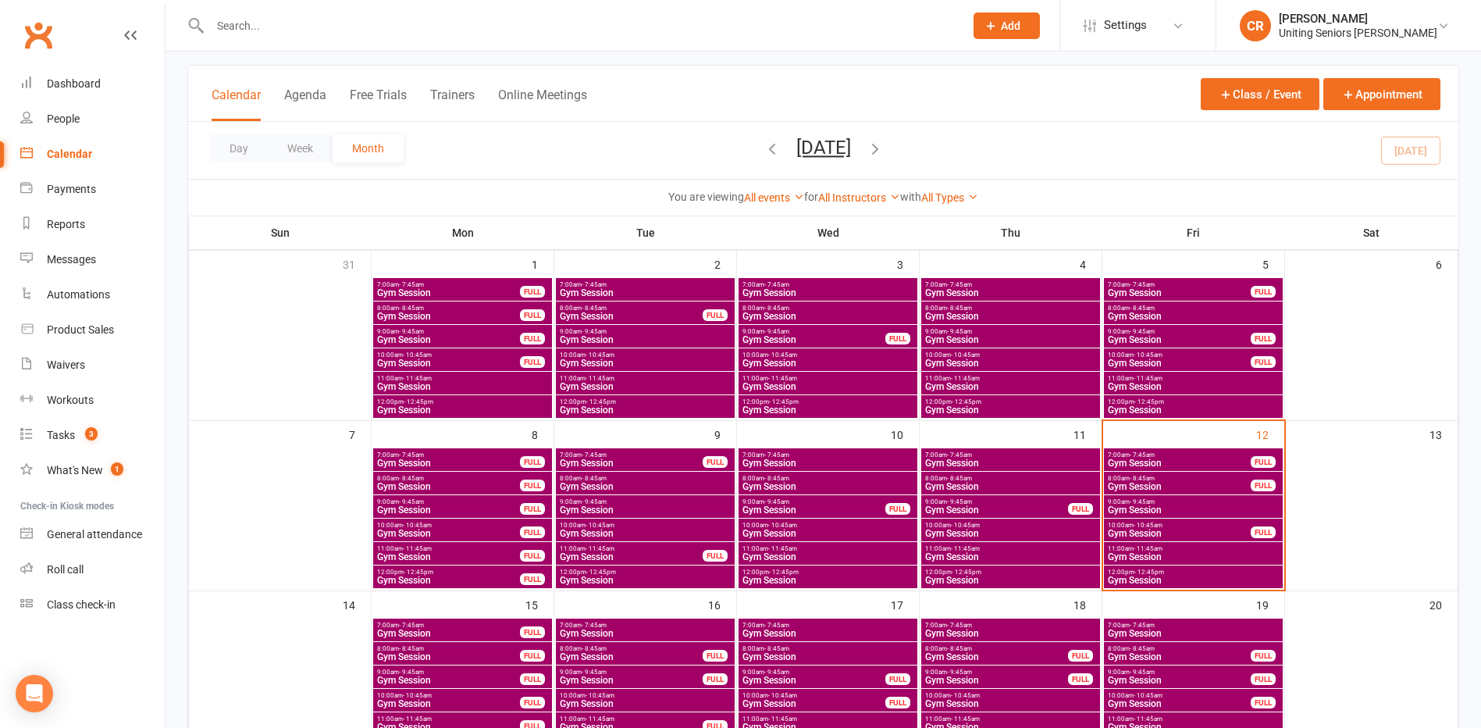 This screenshot has height=728, width=1481. What do you see at coordinates (463, 233) in the screenshot?
I see `th: Mon` at bounding box center [463, 233].